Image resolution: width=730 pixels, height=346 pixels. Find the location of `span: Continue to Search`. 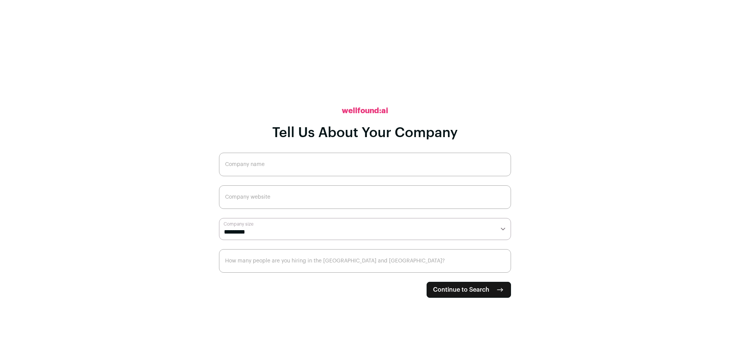

span: Continue to Search is located at coordinates (461, 290).